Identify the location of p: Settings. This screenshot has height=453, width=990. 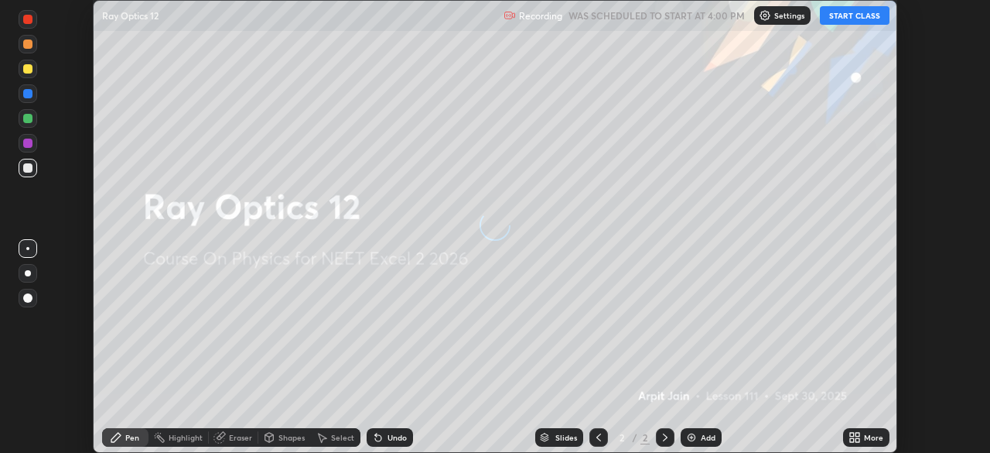
(789, 15).